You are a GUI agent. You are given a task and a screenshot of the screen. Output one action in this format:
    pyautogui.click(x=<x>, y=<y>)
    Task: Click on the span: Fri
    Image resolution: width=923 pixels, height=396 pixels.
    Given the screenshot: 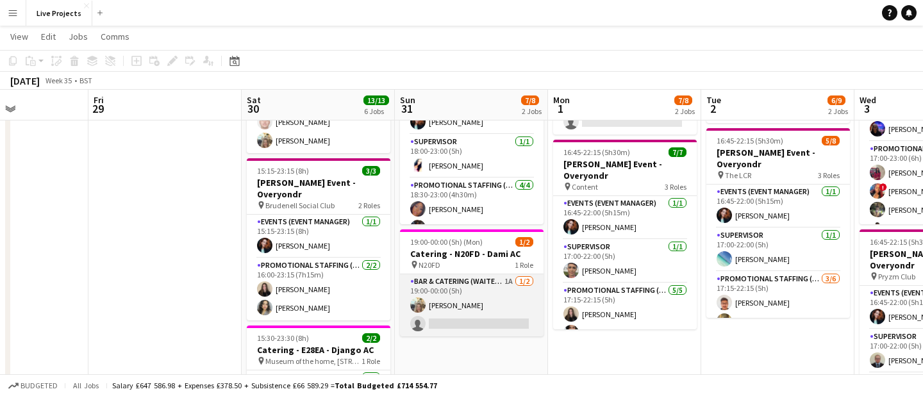 What is the action you would take?
    pyautogui.click(x=99, y=100)
    